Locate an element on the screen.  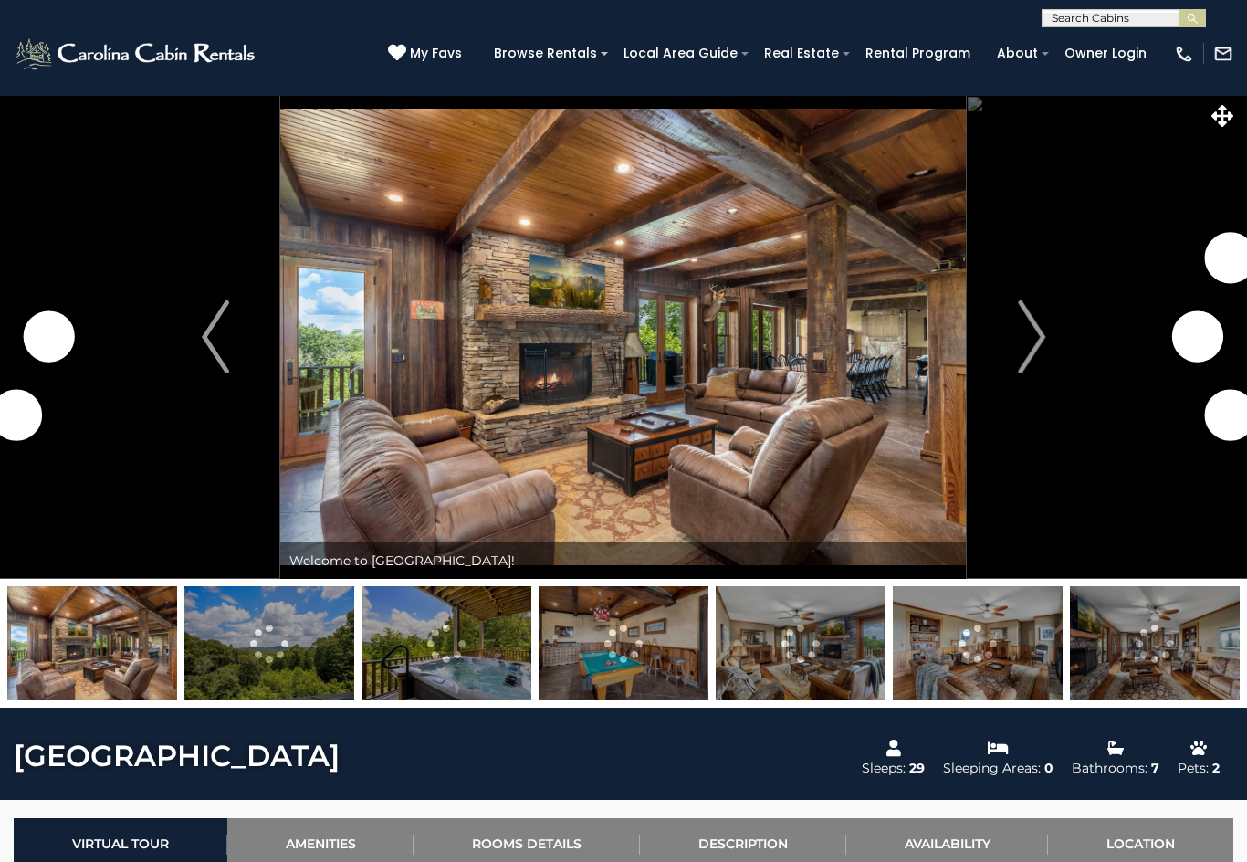
a: My Favs is located at coordinates (427, 54).